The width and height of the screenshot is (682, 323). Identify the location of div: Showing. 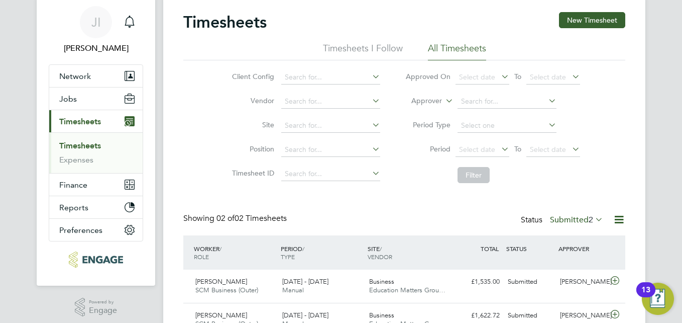
(236, 218).